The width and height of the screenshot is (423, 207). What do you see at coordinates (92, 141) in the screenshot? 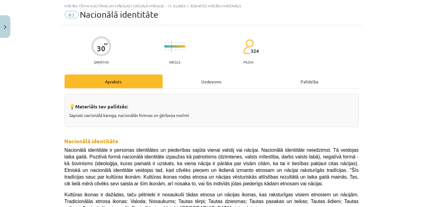
I see `strong: Nacionālā identitāte` at bounding box center [92, 141].